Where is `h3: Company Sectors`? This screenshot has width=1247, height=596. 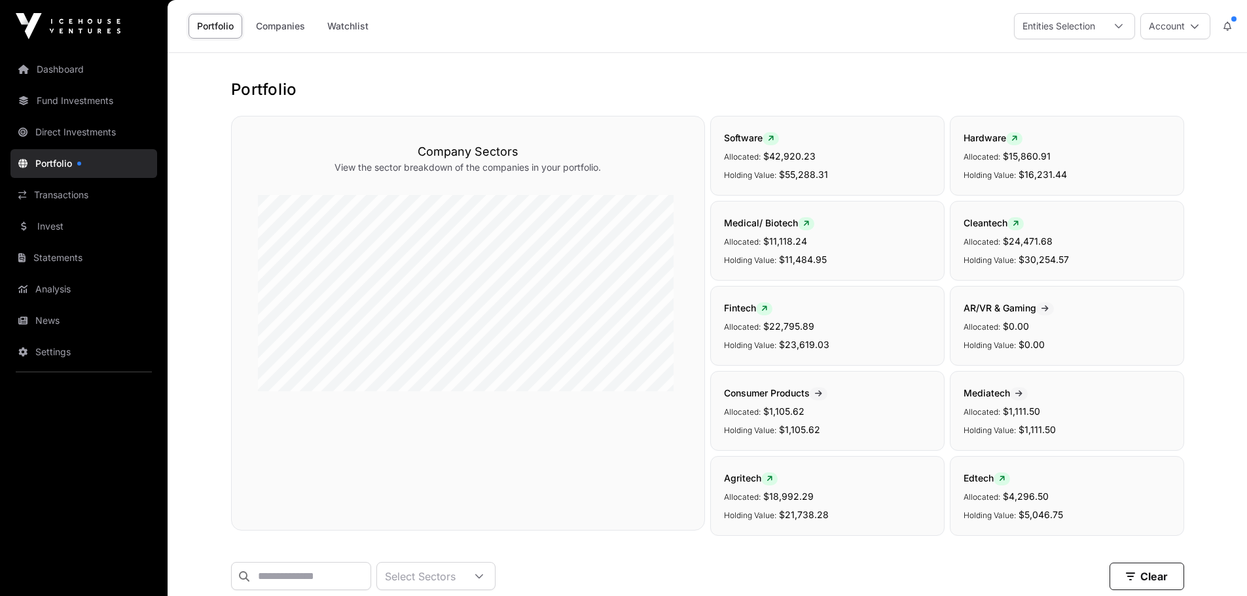
h3: Company Sectors is located at coordinates (468, 152).